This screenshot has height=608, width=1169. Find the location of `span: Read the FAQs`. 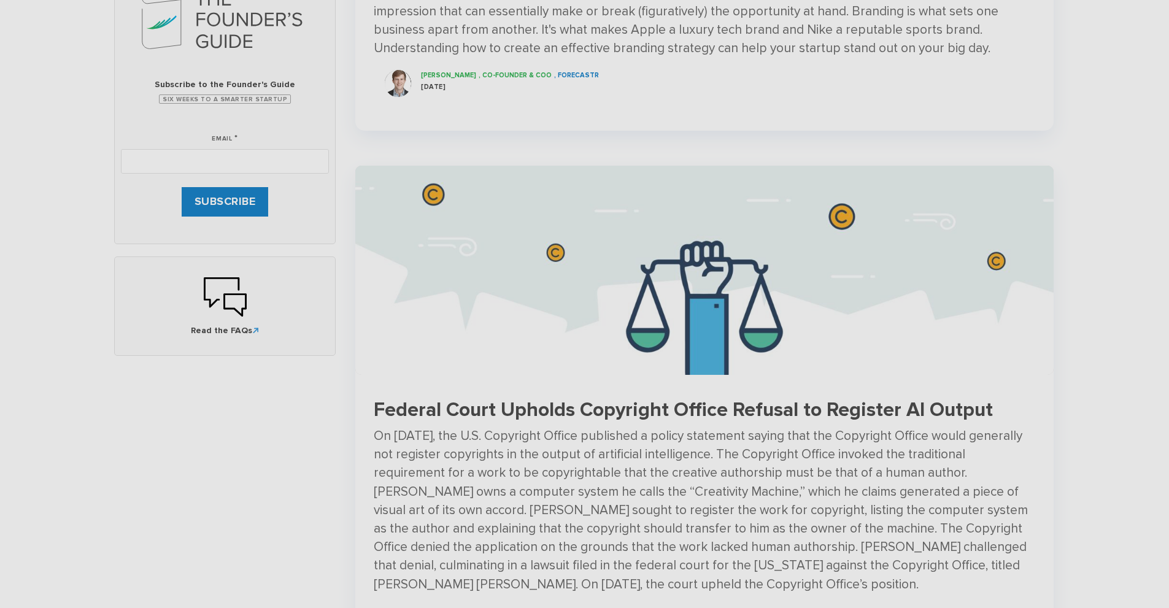

span: Read the FAQs is located at coordinates (225, 331).